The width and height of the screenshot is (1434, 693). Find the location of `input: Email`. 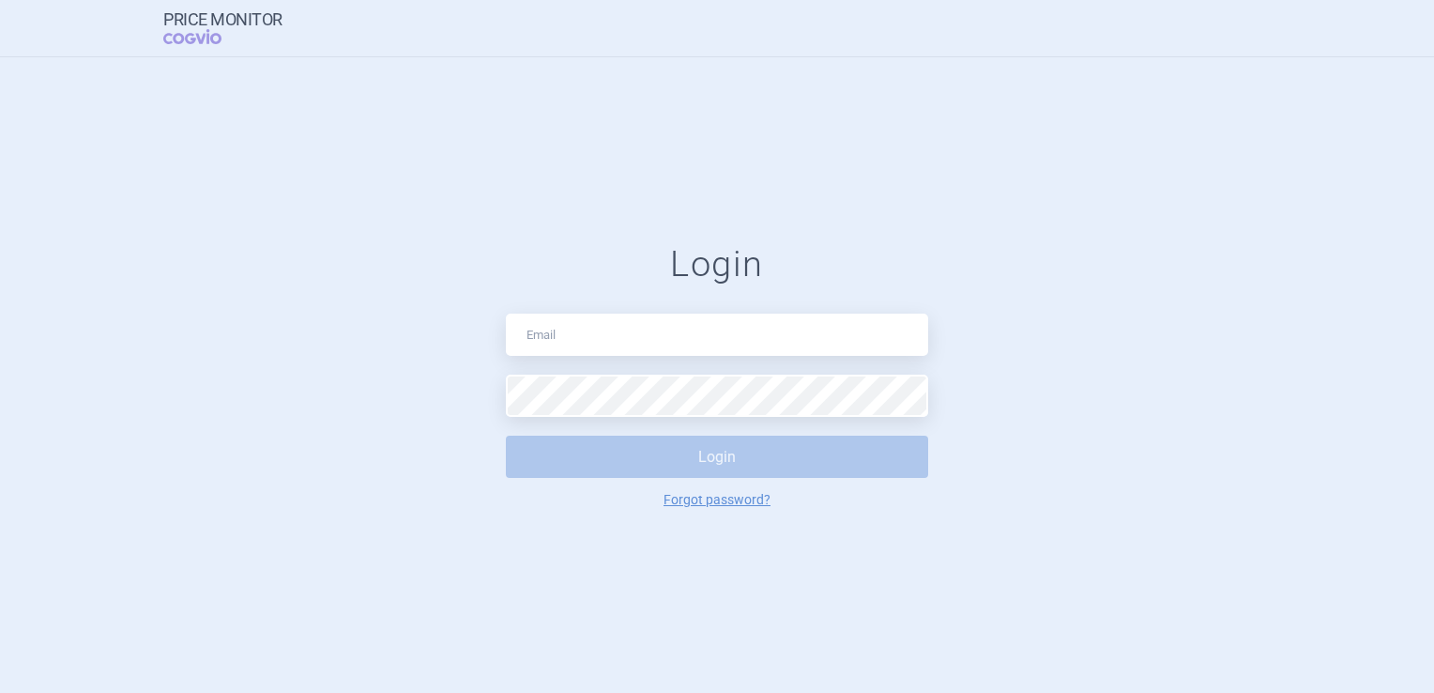

input: Email is located at coordinates (717, 334).